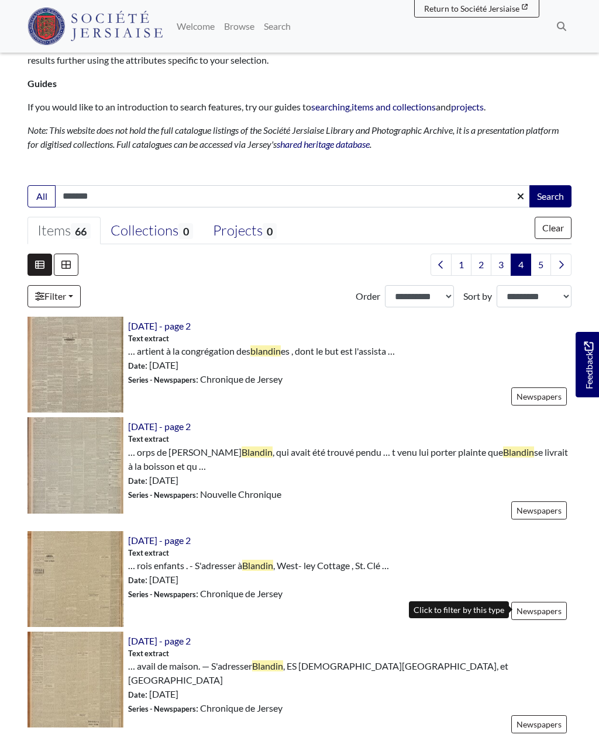  What do you see at coordinates (265, 351) in the screenshot?
I see `span: blandin` at bounding box center [265, 351].